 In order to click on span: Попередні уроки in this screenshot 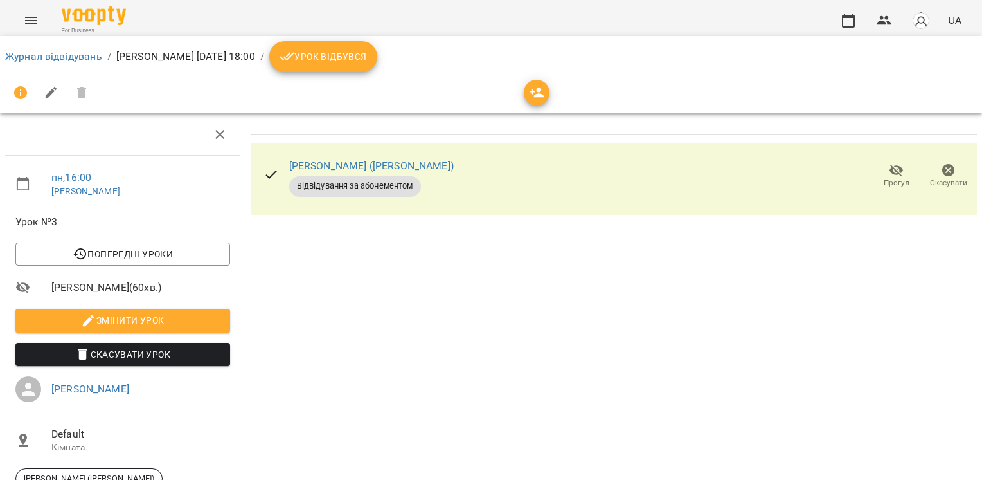, I will do `click(123, 254)`.